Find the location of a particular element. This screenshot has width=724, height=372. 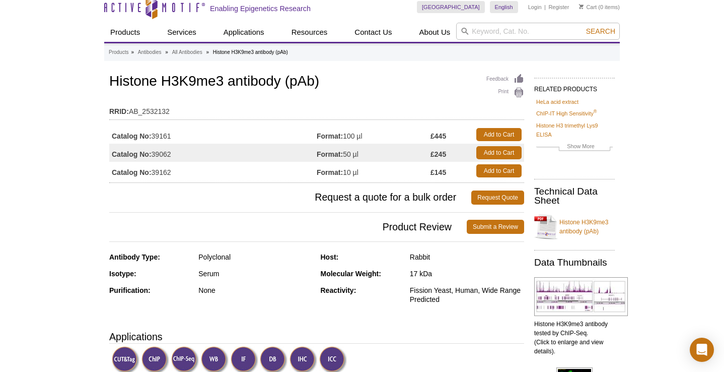

strong: Host: is located at coordinates (330, 257).